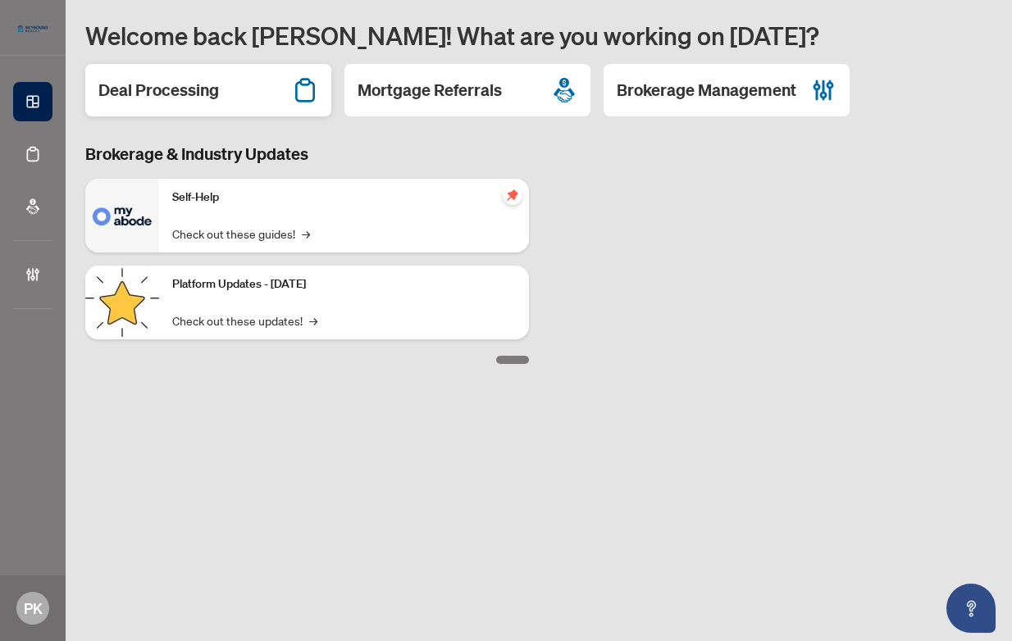 The height and width of the screenshot is (641, 1012). What do you see at coordinates (158, 90) in the screenshot?
I see `h2: Deal Processing` at bounding box center [158, 90].